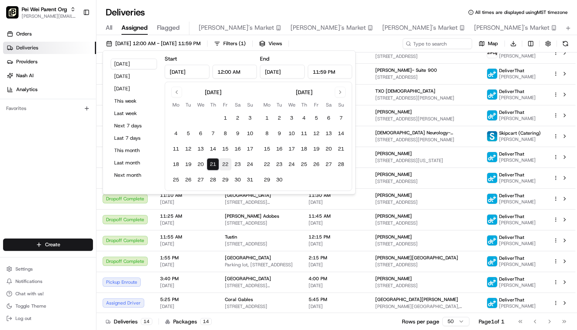 This screenshot has height=330, width=577. Describe the element at coordinates (85, 133) in the screenshot. I see `span: Pylon` at that location.